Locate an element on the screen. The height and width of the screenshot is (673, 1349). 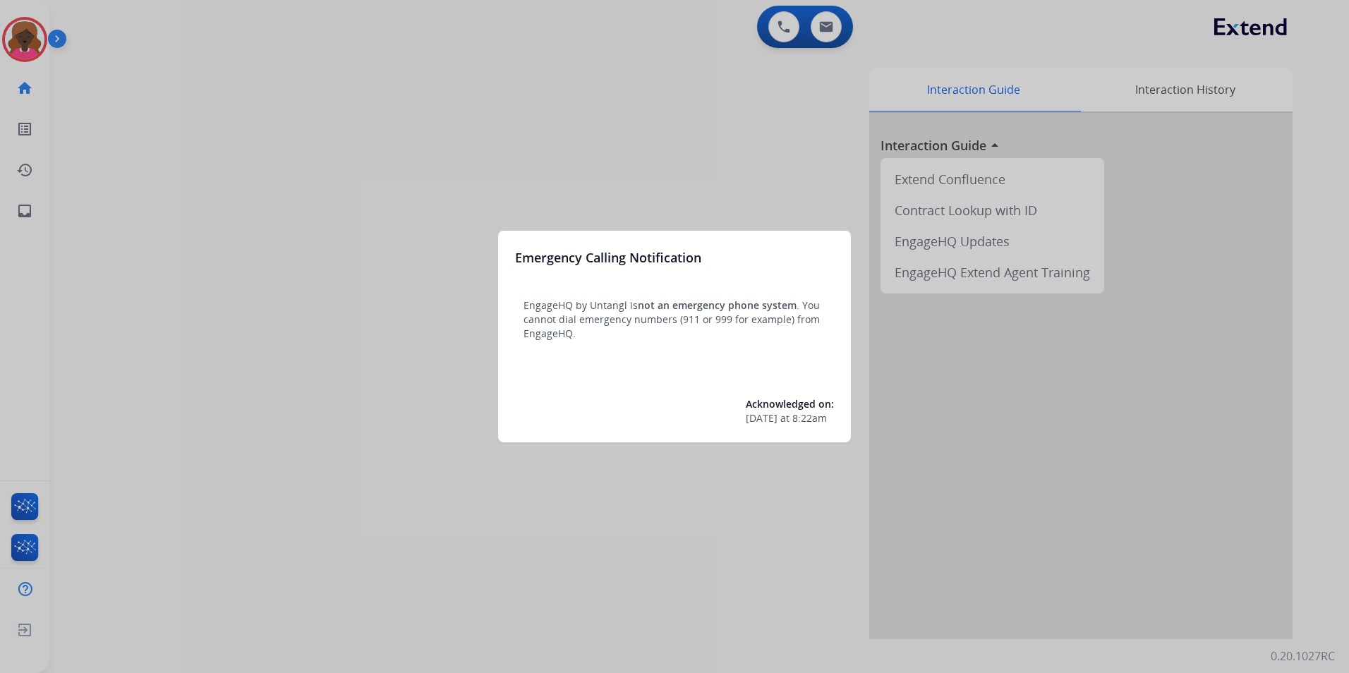
p: 0.20.1027RC is located at coordinates (1302, 656).